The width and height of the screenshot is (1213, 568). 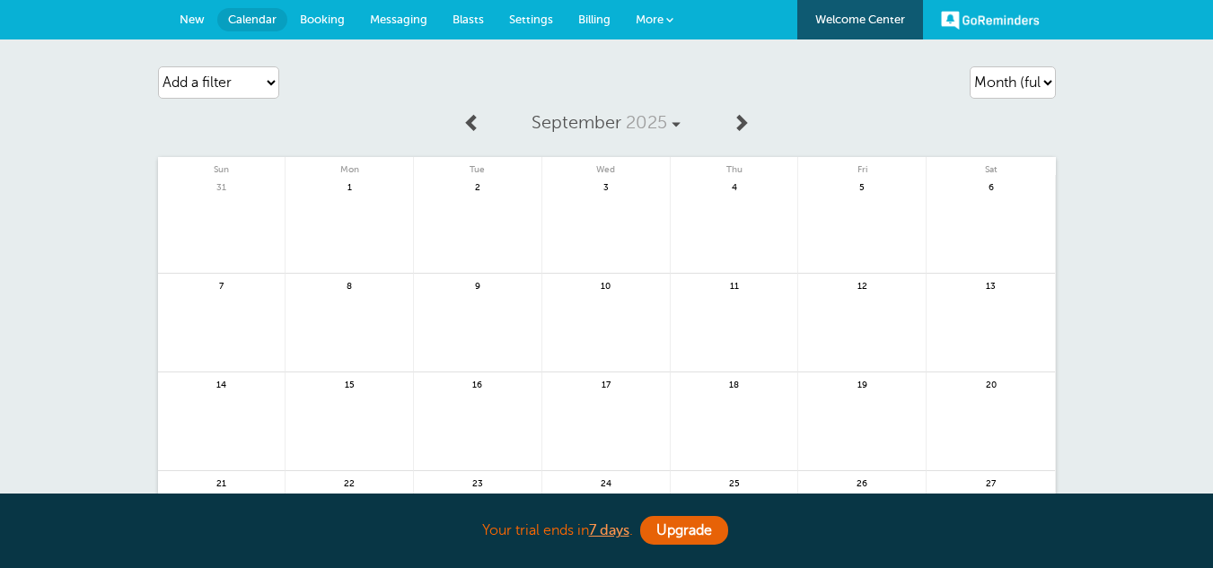 I want to click on span: Blasts, so click(x=468, y=19).